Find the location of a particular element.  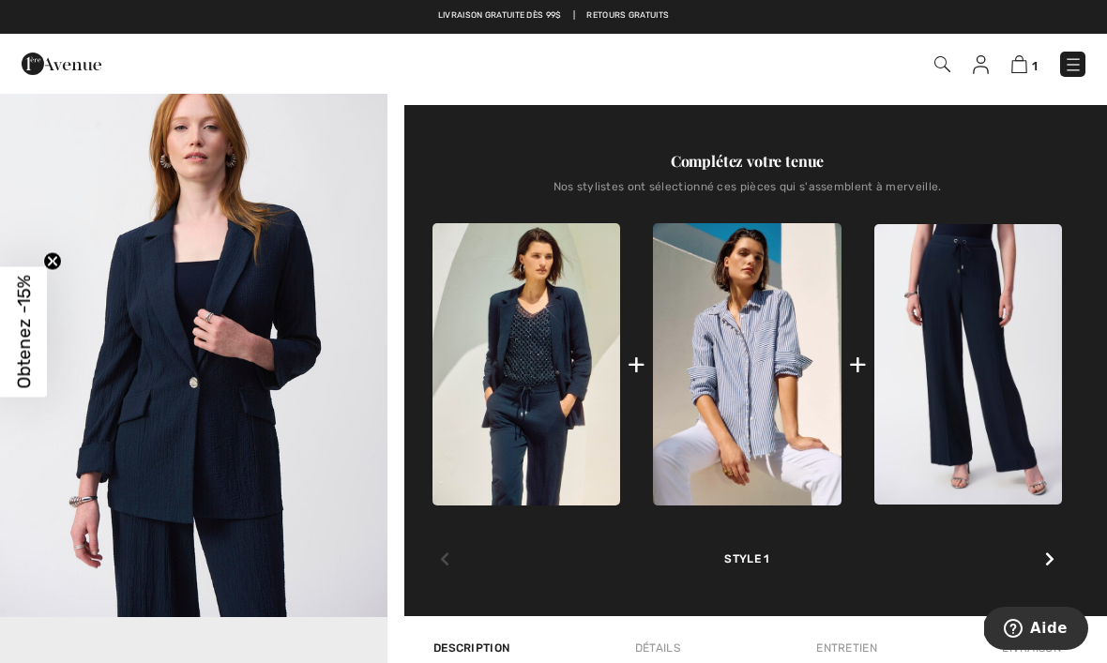

a: Livraison gratuite dès 99$ is located at coordinates (500, 16).